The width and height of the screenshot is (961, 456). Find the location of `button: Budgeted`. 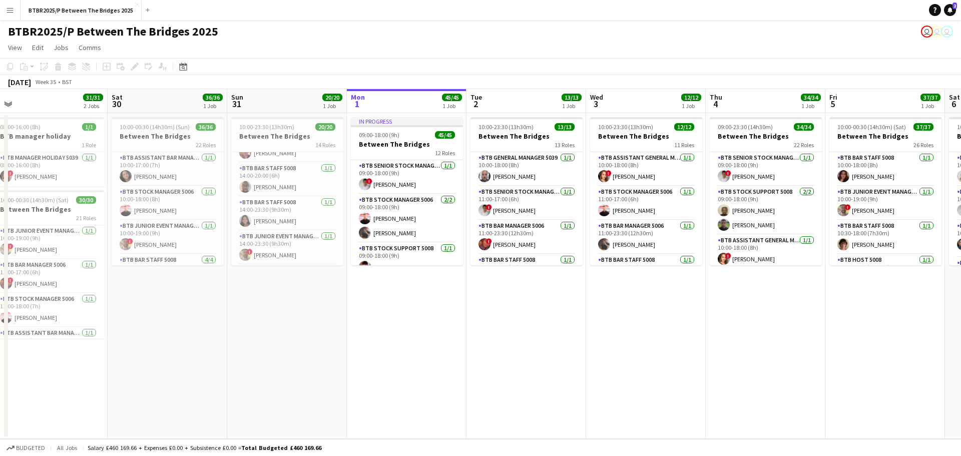

button: Budgeted is located at coordinates (26, 448).